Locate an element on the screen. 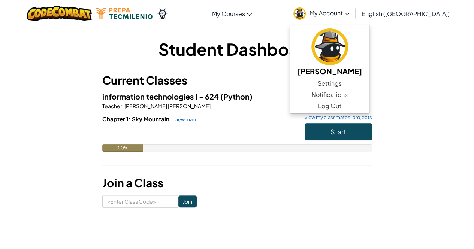 This screenshot has width=474, height=249. span: Notifications is located at coordinates (330, 95).